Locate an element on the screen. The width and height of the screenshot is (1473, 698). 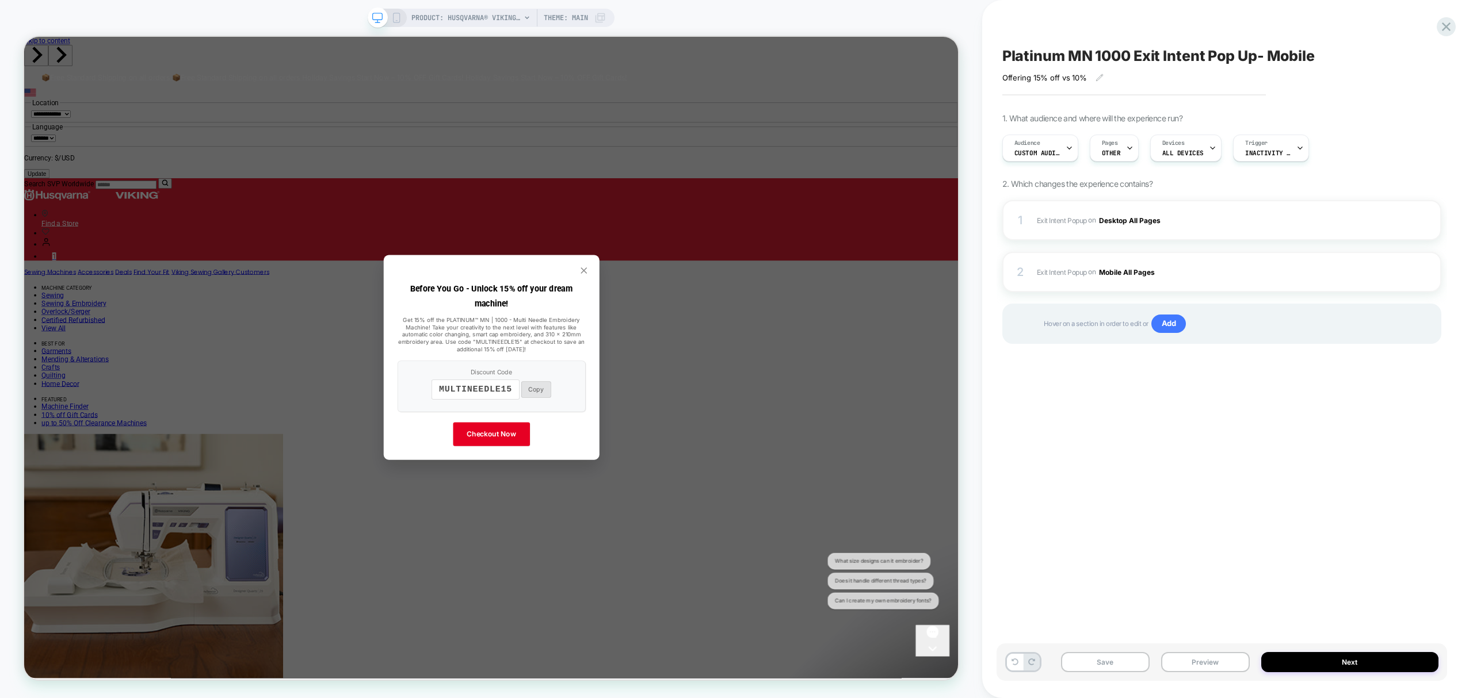
span: Platinum MN 1000 Exit Intent Pop Up- Mobile is located at coordinates (1158, 56).